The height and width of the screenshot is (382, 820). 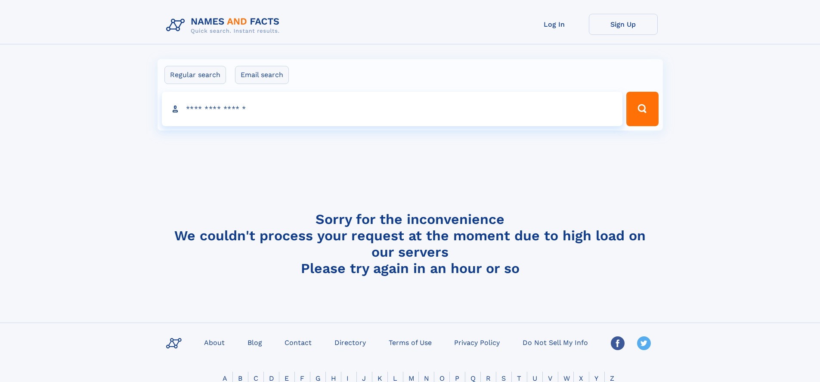 I want to click on a: Sign Up, so click(x=623, y=24).